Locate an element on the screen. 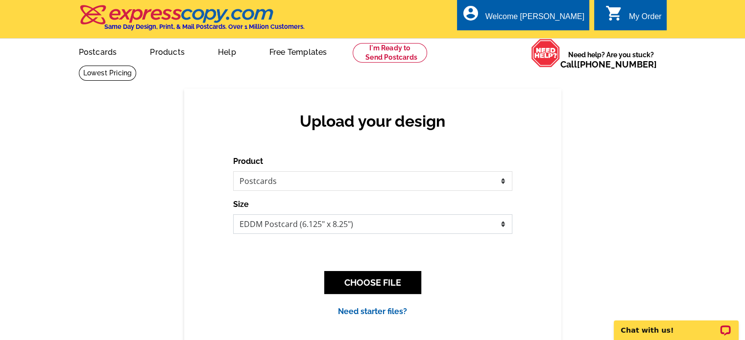 This screenshot has height=340, width=745. i: account_circle is located at coordinates (471, 13).